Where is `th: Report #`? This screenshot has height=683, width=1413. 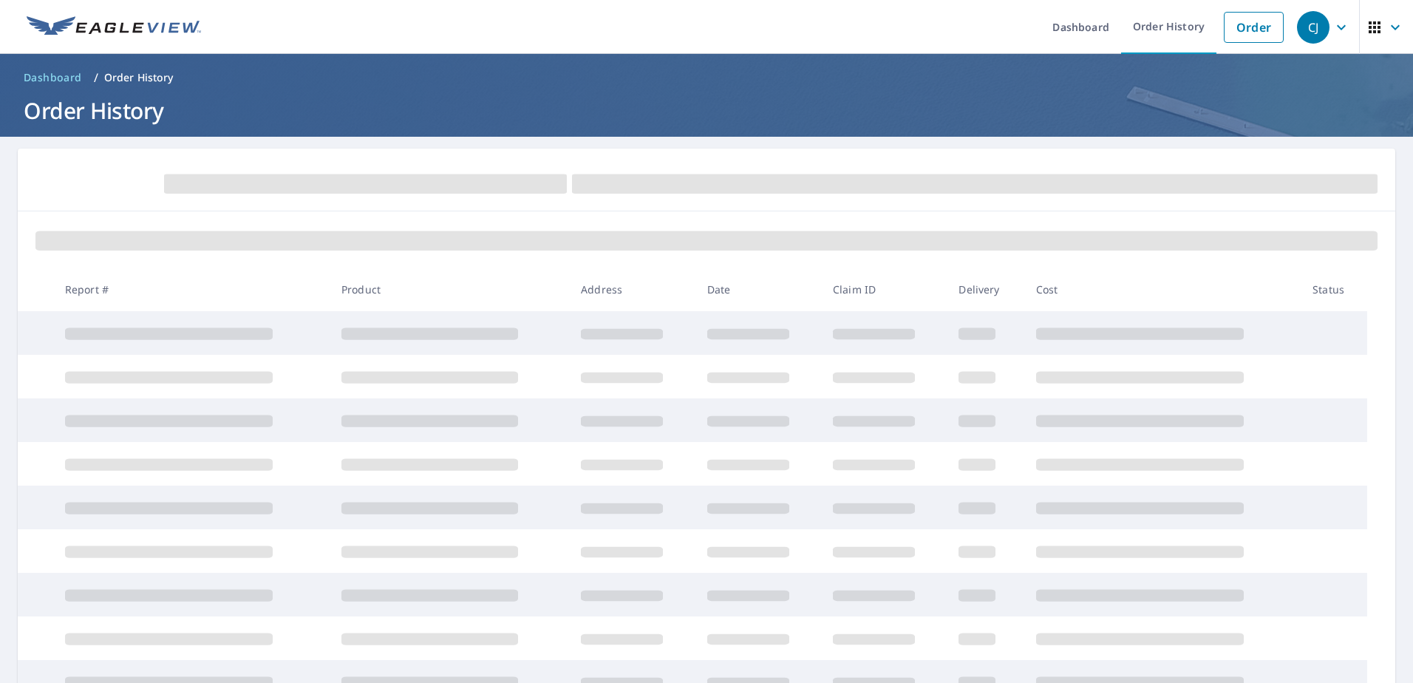
th: Report # is located at coordinates (191, 289).